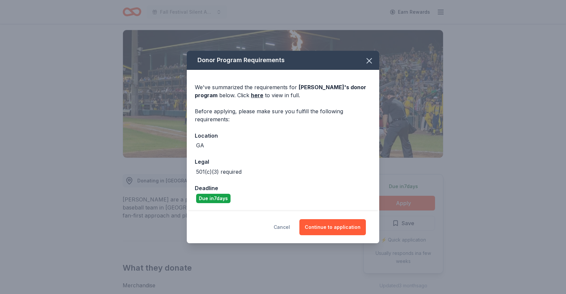  What do you see at coordinates (332, 227) in the screenshot?
I see `button: Continue to application` at bounding box center [332, 227].